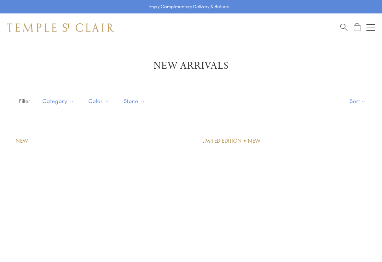 The image size is (382, 262). What do you see at coordinates (344, 27) in the screenshot?
I see `a: Search` at bounding box center [344, 27].